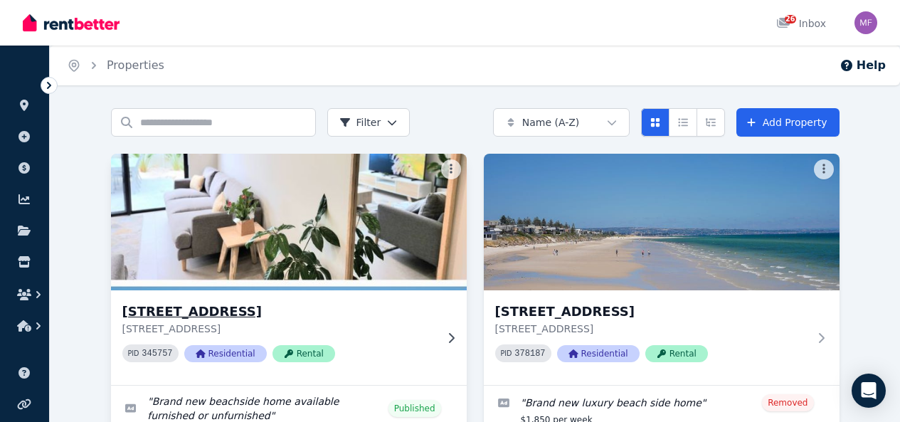 The image size is (900, 422). I want to click on div: Open Intercom Messenger, so click(869, 391).